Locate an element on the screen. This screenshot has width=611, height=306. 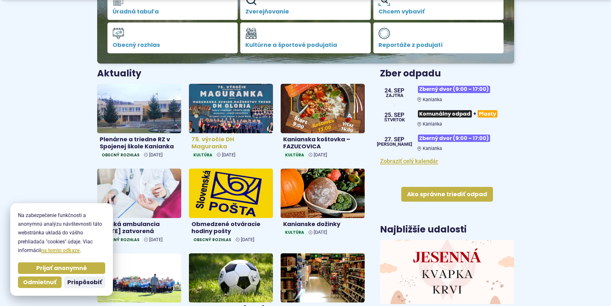
button: Prijať anonymné is located at coordinates (62, 268).